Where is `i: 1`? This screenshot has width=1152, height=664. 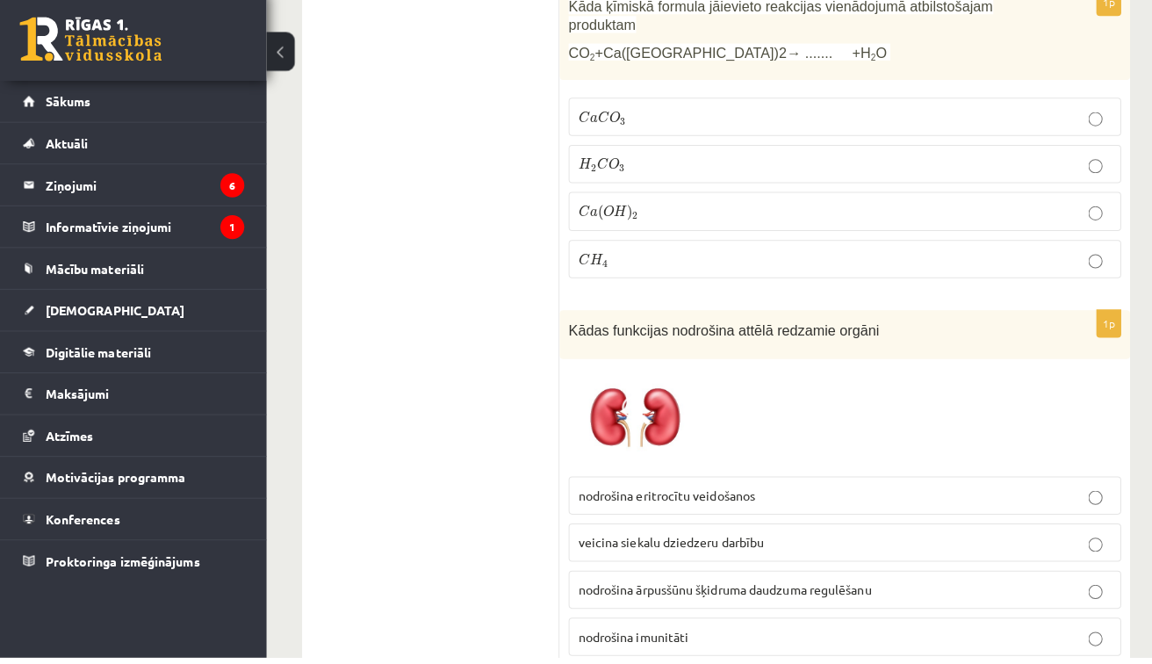 i: 1 is located at coordinates (229, 238).